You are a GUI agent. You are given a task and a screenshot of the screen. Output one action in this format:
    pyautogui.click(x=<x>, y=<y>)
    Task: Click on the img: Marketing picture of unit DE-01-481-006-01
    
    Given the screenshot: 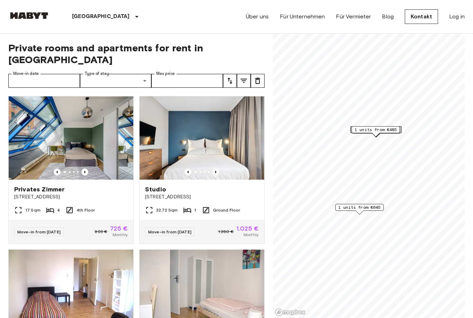 What is the action you would take?
    pyautogui.click(x=202, y=138)
    